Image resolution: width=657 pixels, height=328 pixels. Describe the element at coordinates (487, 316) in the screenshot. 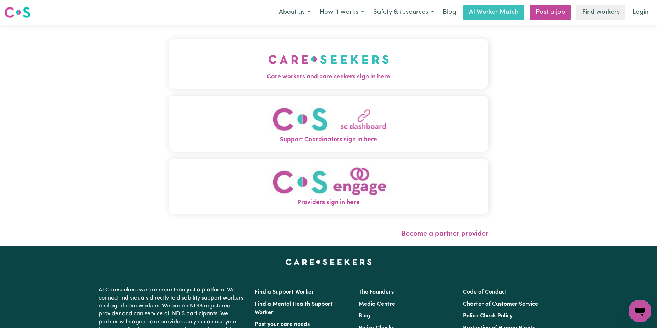

I see `a: Police Check Policy` at that location.